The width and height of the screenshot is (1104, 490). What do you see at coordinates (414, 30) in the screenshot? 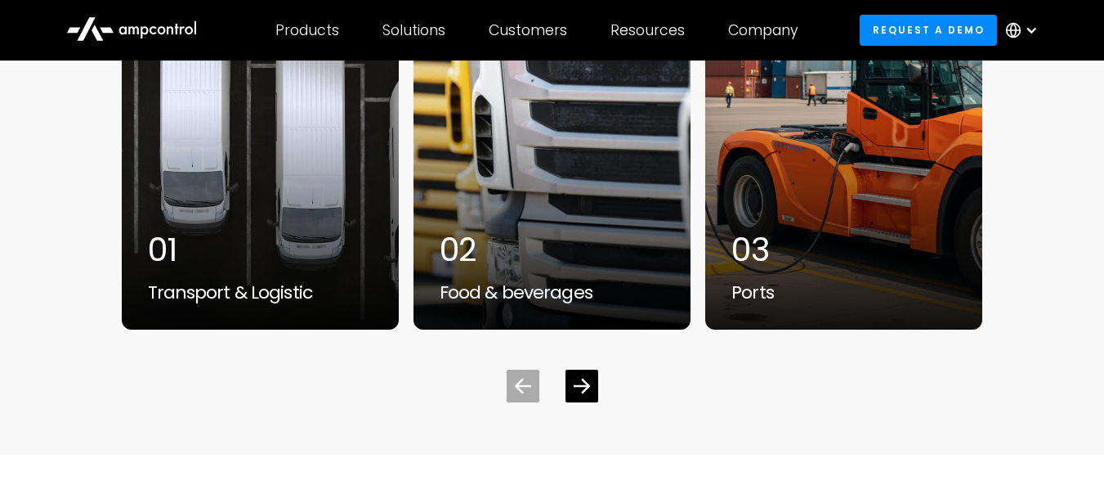
I see `div: Solutions` at bounding box center [414, 30].